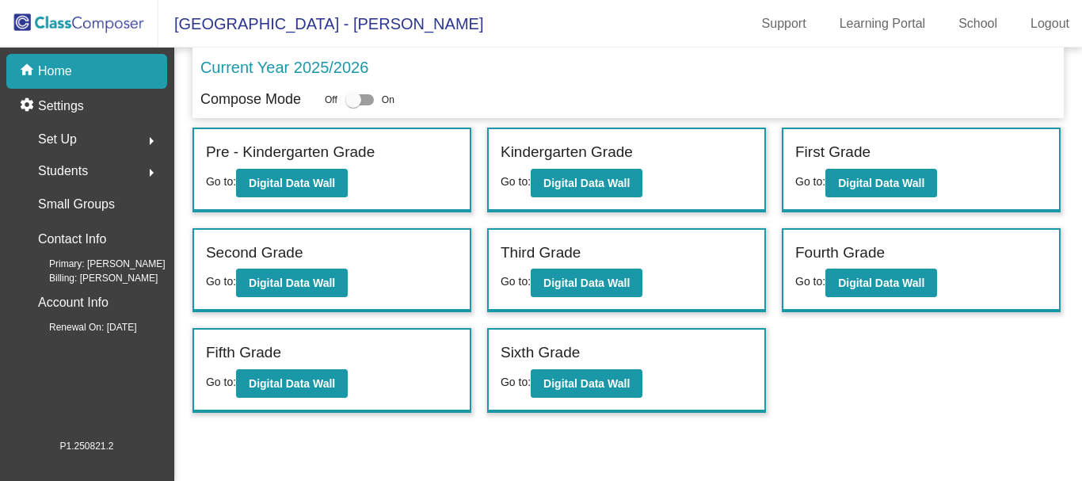 This screenshot has width=1082, height=481. I want to click on a: Learning Portal, so click(882, 24).